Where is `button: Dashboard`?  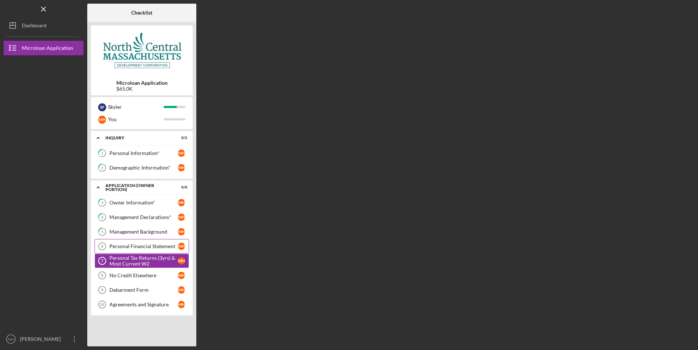
button: Dashboard is located at coordinates (44, 25).